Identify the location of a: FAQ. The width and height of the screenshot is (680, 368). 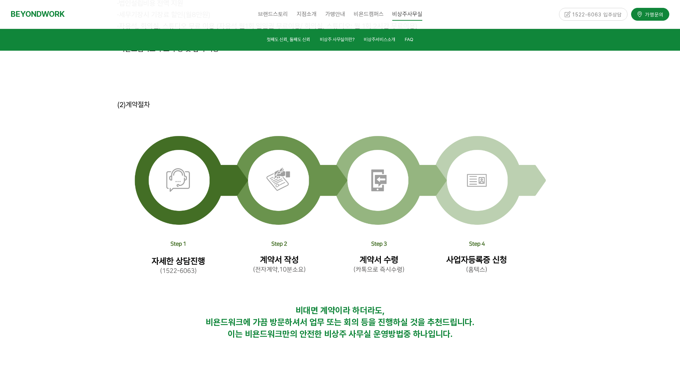
(409, 40).